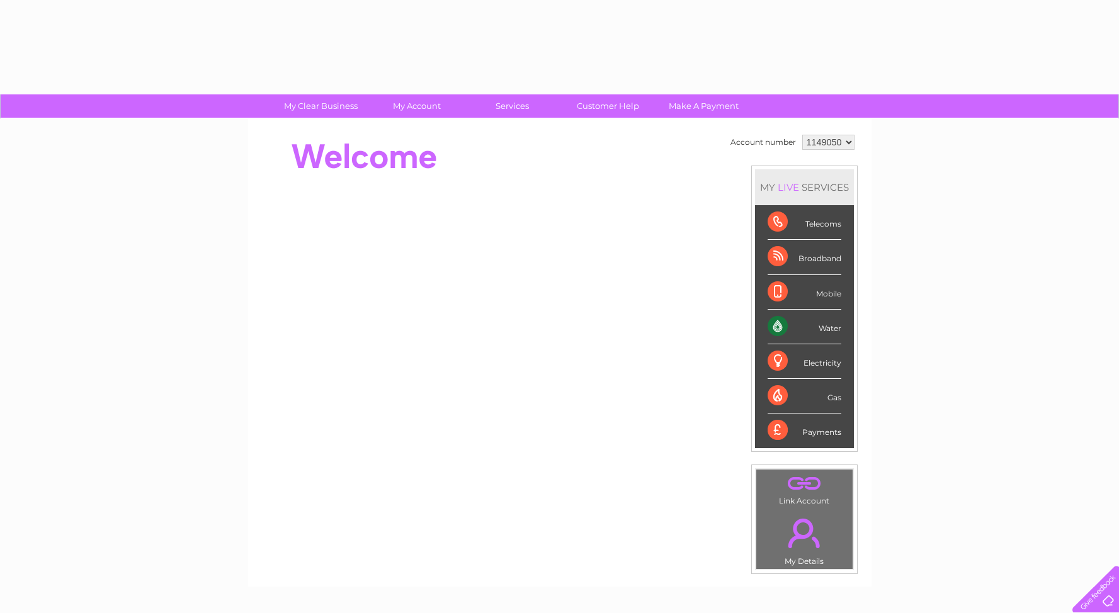  Describe the element at coordinates (416, 106) in the screenshot. I see `a: My Account` at that location.